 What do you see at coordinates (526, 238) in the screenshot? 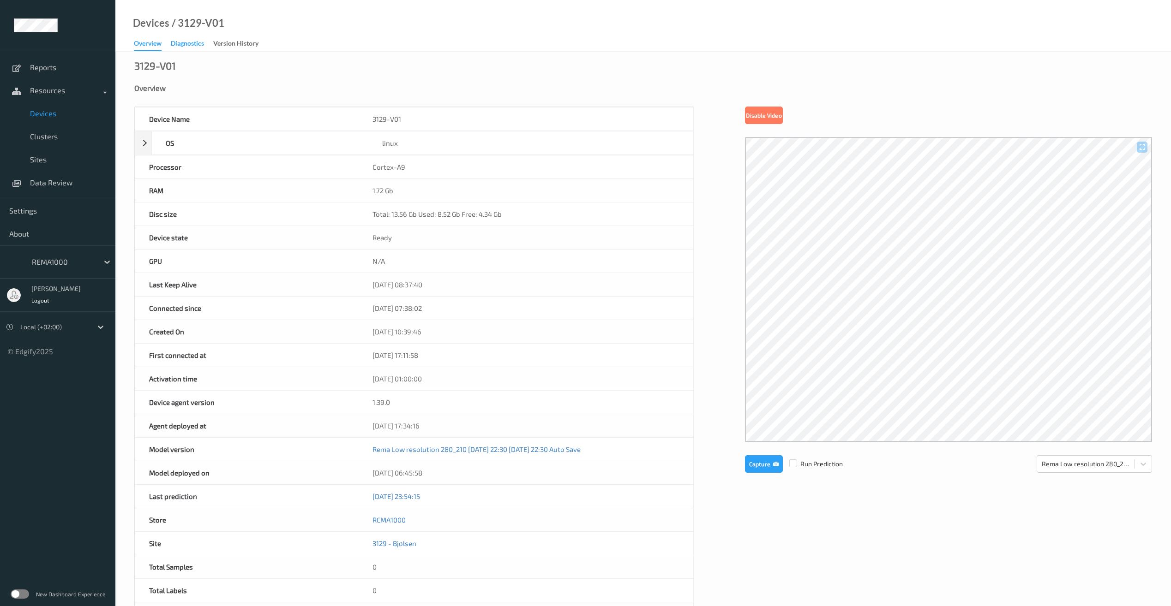
I see `div: Ready` at bounding box center [526, 238].